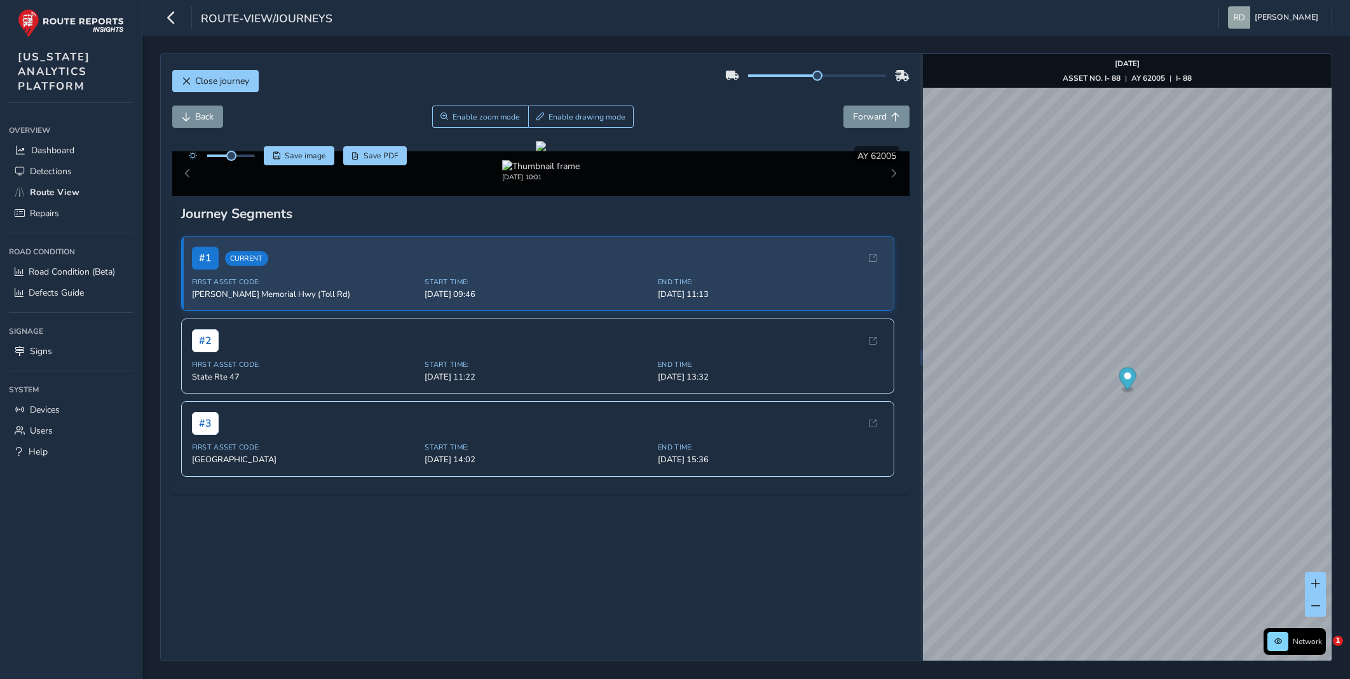  I want to click on span: Close journey, so click(222, 81).